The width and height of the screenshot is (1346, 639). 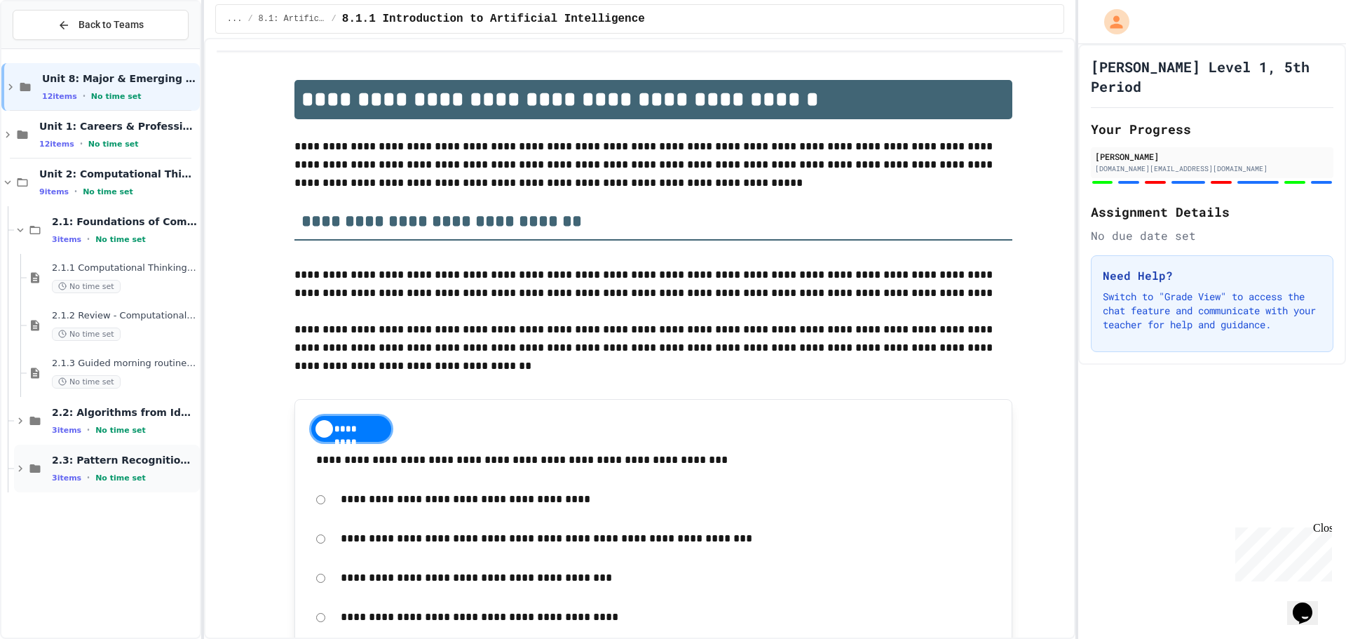 What do you see at coordinates (111, 25) in the screenshot?
I see `span: Back to Teams` at bounding box center [111, 25].